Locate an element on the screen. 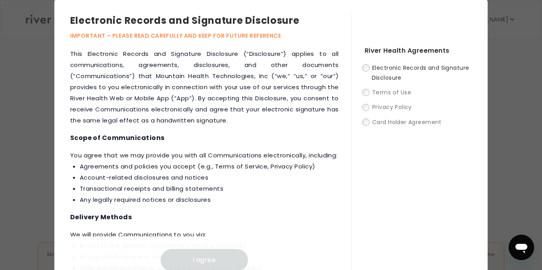 The width and height of the screenshot is (542, 270). h4: Scope of Communications is located at coordinates (204, 138).